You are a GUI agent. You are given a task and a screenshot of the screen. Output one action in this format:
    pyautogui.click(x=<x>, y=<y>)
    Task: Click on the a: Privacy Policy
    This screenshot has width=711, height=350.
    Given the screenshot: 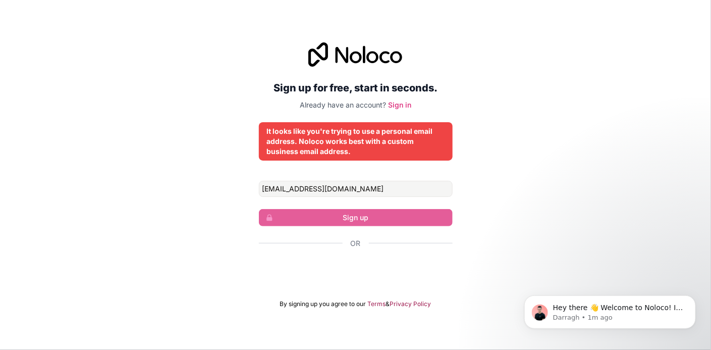 What is the action you would take?
    pyautogui.click(x=411, y=304)
    